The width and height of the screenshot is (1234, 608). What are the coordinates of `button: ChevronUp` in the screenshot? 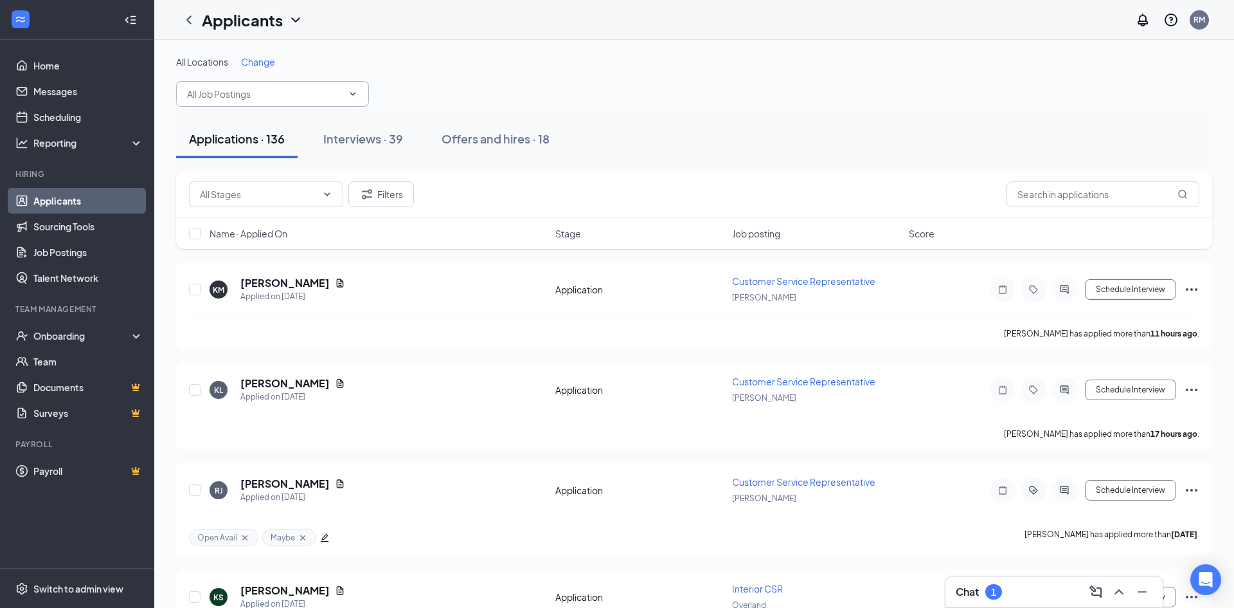 It's located at (1119, 591).